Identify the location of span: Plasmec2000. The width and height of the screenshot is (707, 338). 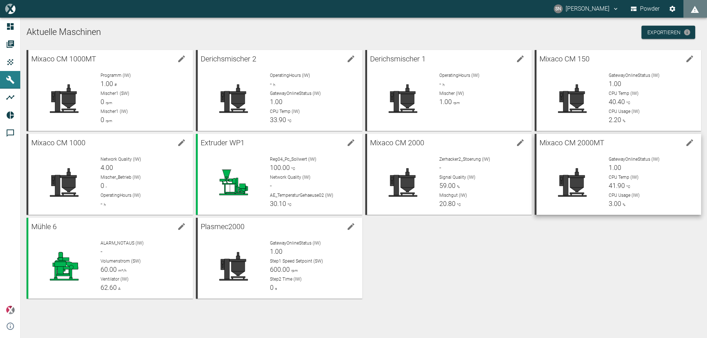
(222, 227).